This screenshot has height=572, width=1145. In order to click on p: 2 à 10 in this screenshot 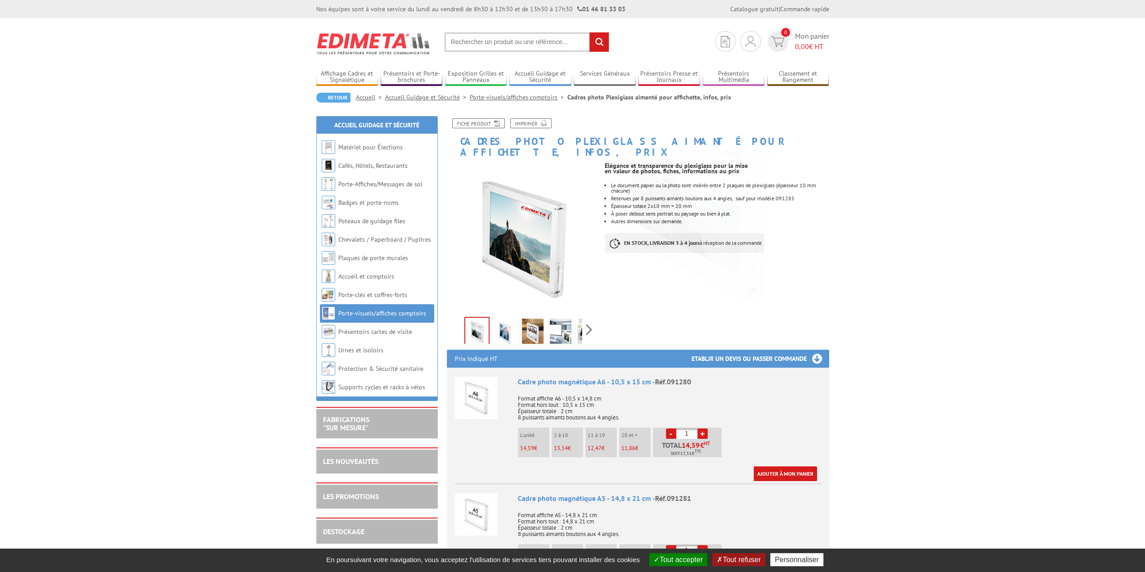, I will do `click(568, 435)`.